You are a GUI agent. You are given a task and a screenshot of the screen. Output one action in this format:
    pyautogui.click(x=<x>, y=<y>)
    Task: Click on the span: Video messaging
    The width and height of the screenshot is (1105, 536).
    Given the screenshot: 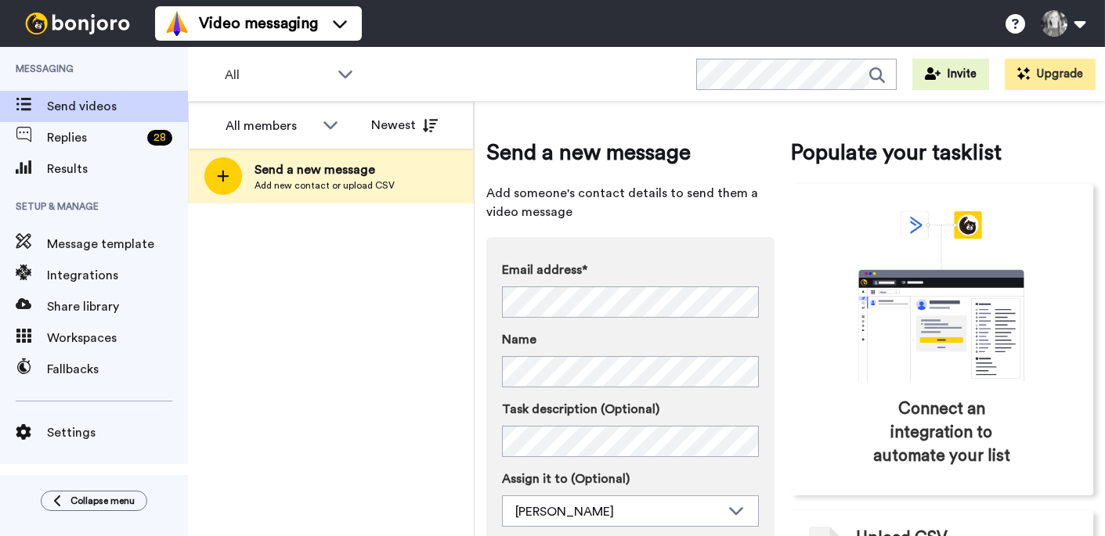 What is the action you would take?
    pyautogui.click(x=258, y=23)
    